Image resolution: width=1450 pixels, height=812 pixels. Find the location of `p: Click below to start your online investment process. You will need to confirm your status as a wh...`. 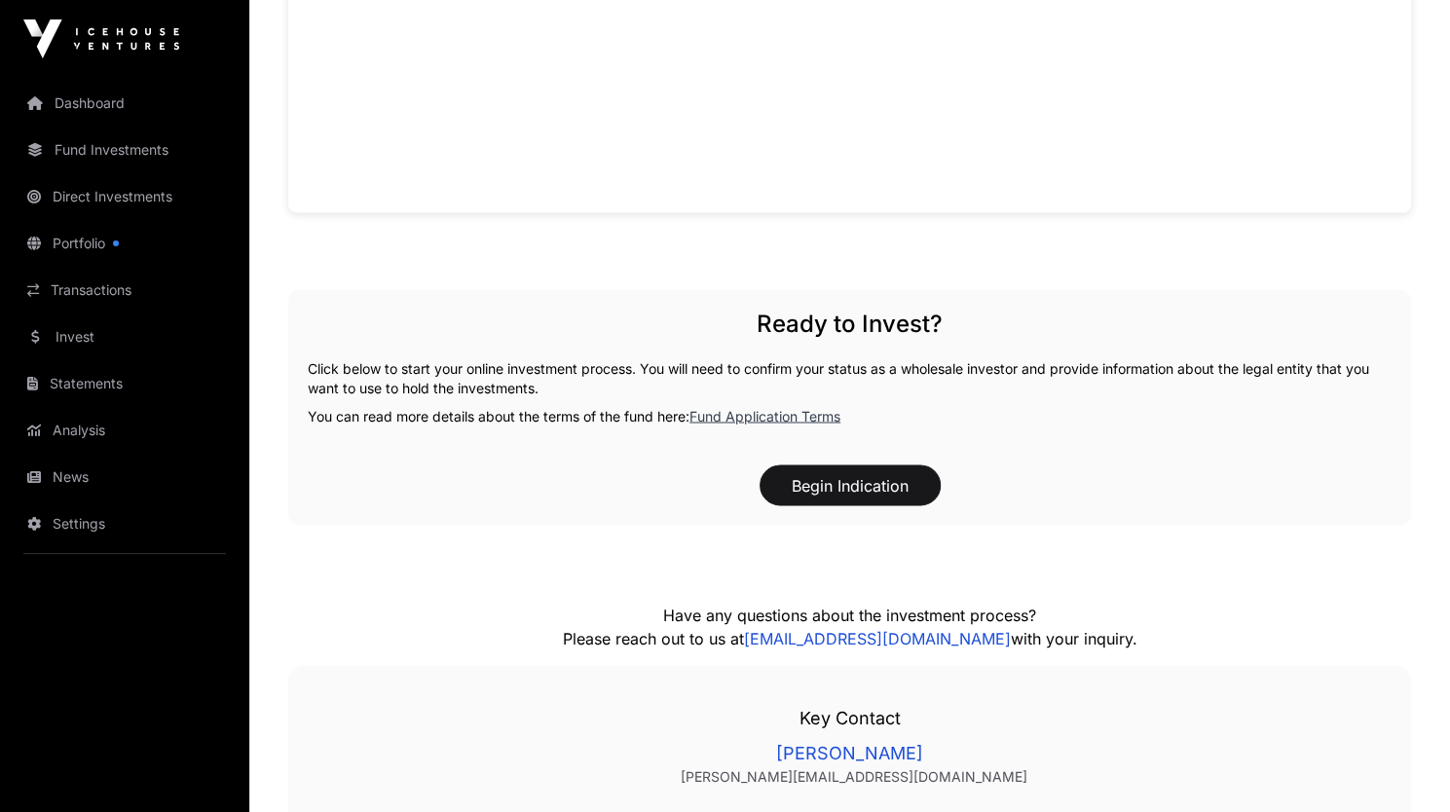

p: Click below to start your online investment process. You will need to confirm your status as a wh... is located at coordinates (849, 379).